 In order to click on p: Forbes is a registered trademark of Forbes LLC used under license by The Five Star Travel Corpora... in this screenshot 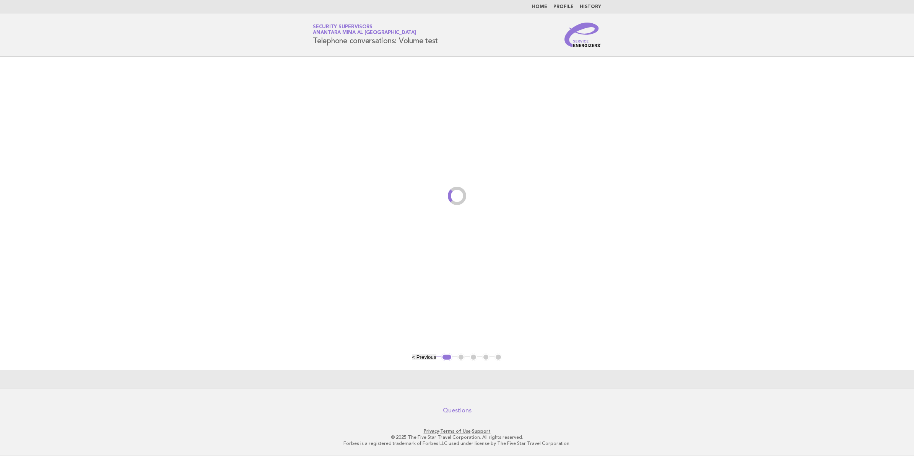, I will do `click(457, 443)`.